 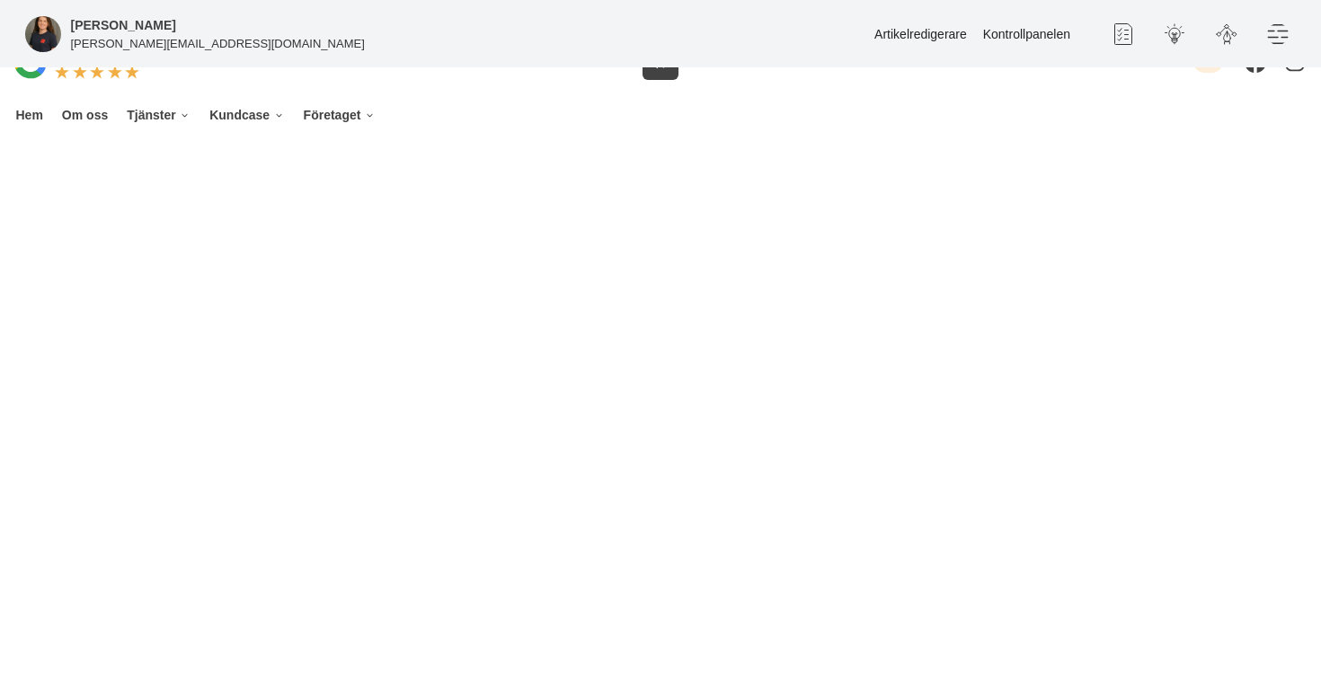 I want to click on a: Företaget, so click(x=339, y=115).